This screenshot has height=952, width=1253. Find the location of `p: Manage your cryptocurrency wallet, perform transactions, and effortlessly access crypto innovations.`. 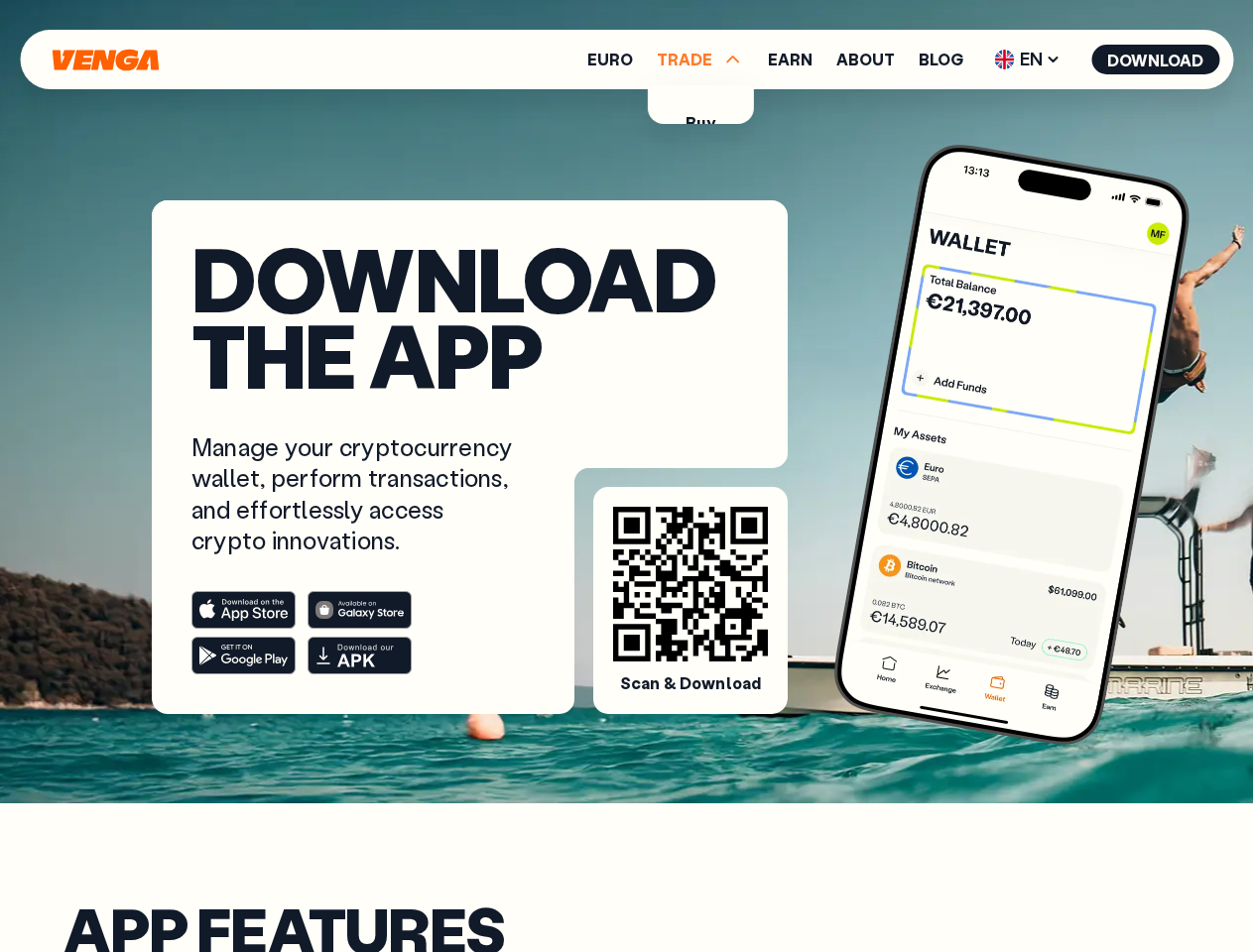

p: Manage your cryptocurrency wallet, perform transactions, and effortlessly access crypto innovations. is located at coordinates (354, 492).